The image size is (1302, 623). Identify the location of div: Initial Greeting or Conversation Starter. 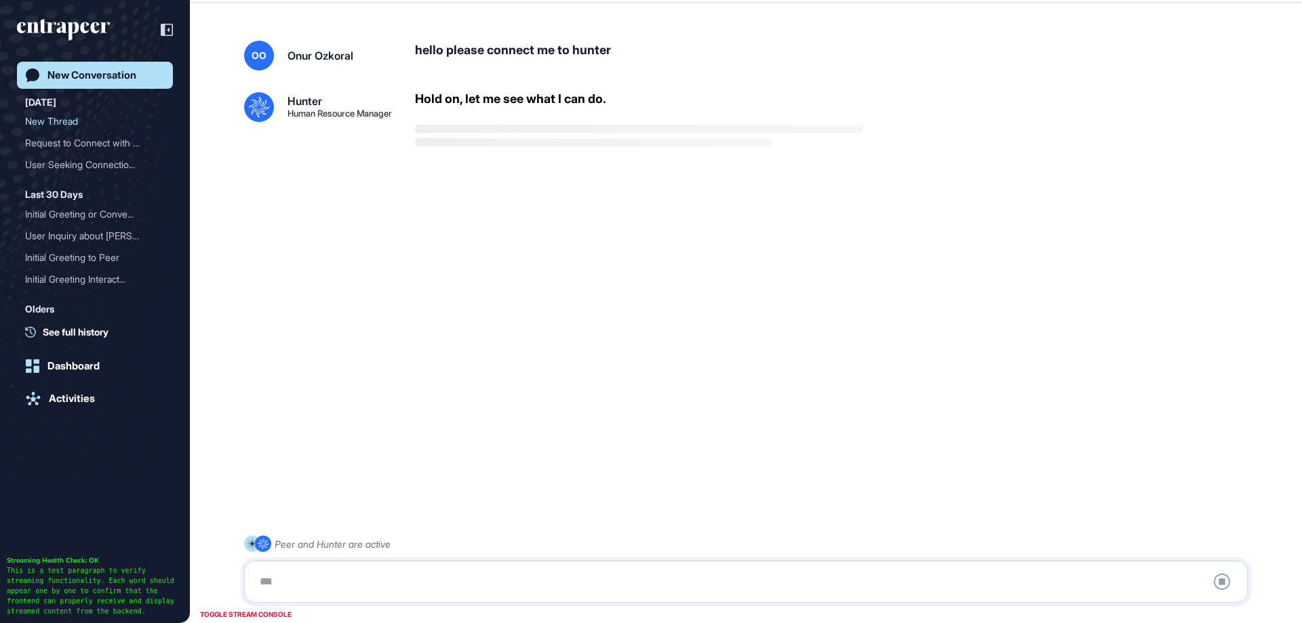
(95, 214).